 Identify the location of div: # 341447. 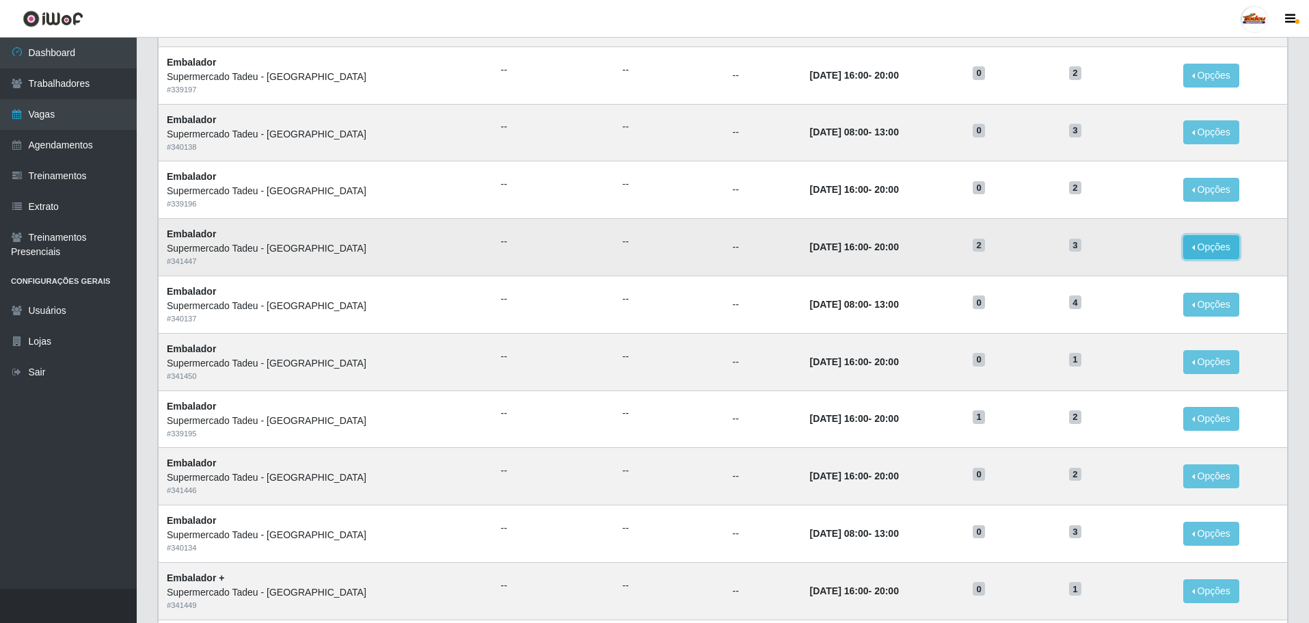
(325, 261).